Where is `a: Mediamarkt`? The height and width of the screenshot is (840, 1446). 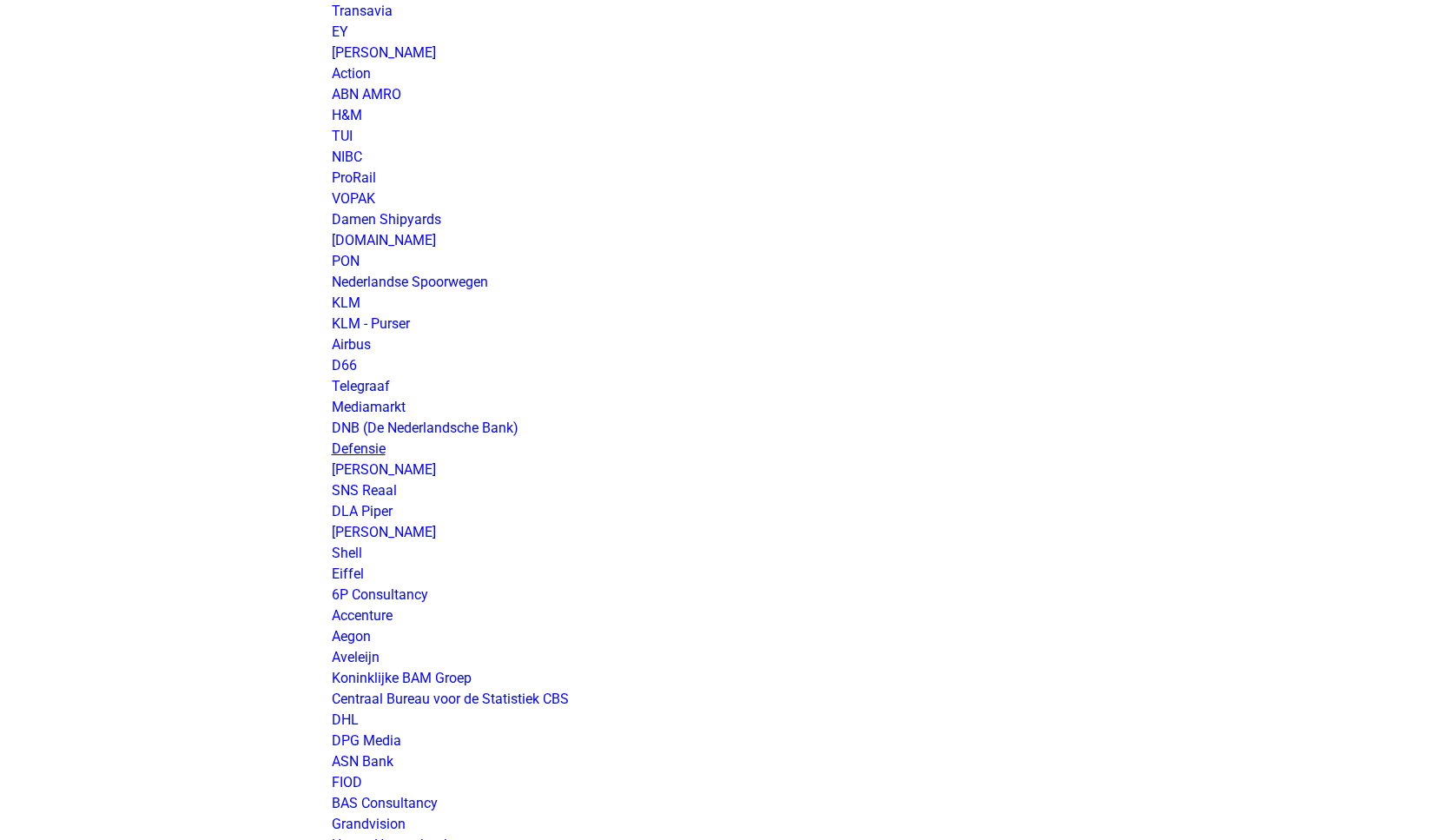 a: Mediamarkt is located at coordinates (368, 406).